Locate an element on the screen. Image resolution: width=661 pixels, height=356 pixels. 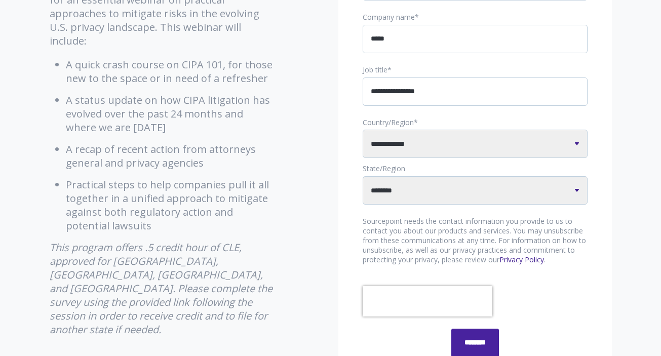
li: A recap of recent action from attorneys general and privacy agencies is located at coordinates (170, 156).